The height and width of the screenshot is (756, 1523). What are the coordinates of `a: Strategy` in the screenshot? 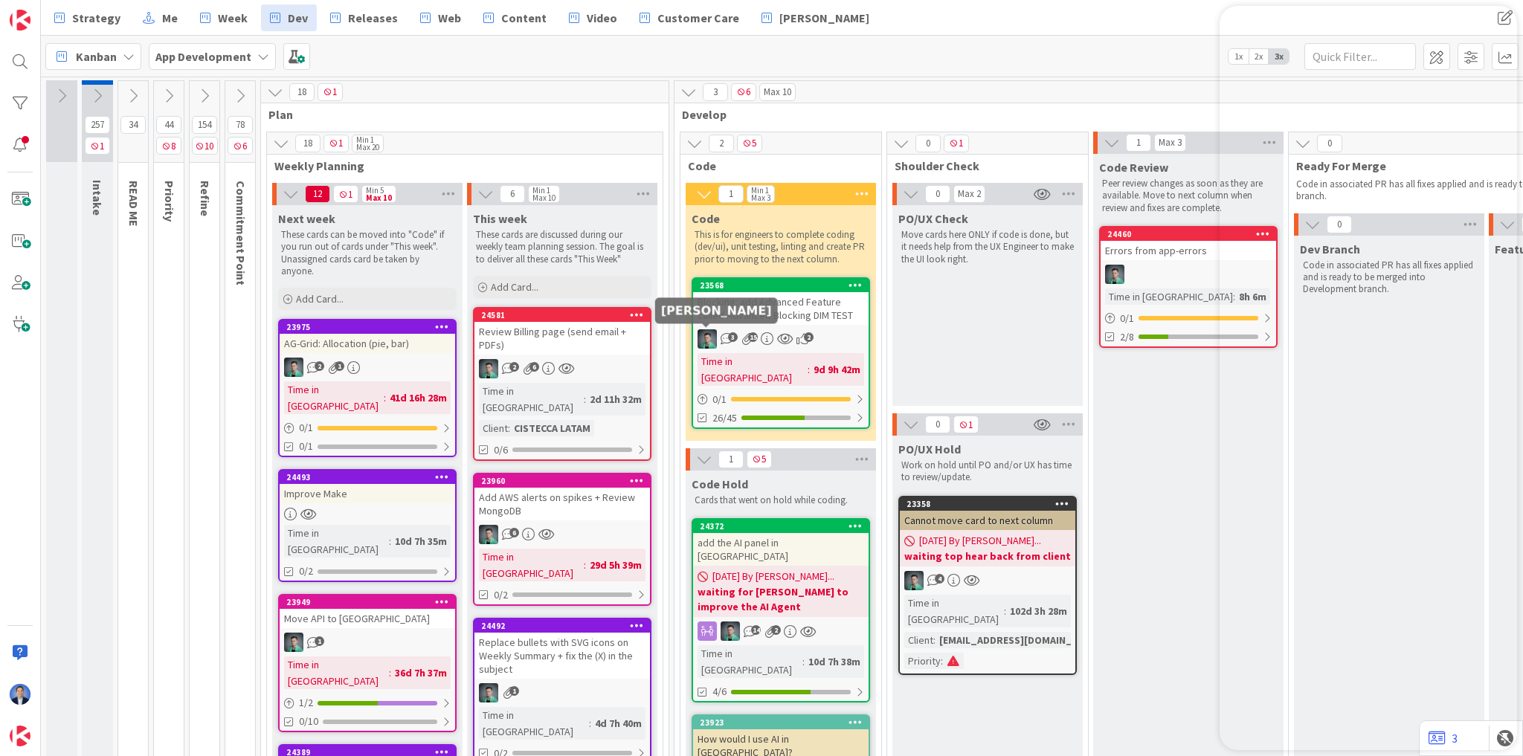 It's located at (87, 18).